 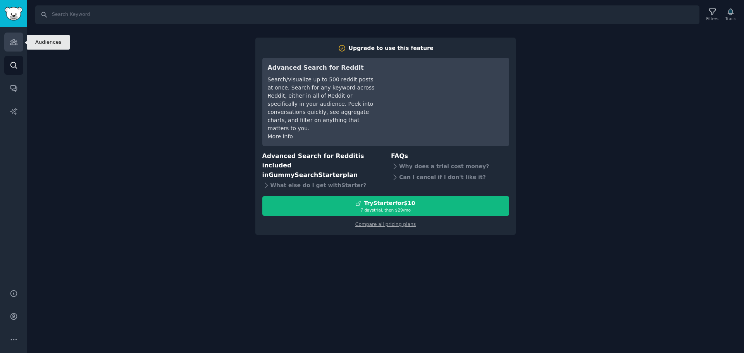 What do you see at coordinates (14, 14) in the screenshot?
I see `img: GummySearch logo` at bounding box center [14, 14].